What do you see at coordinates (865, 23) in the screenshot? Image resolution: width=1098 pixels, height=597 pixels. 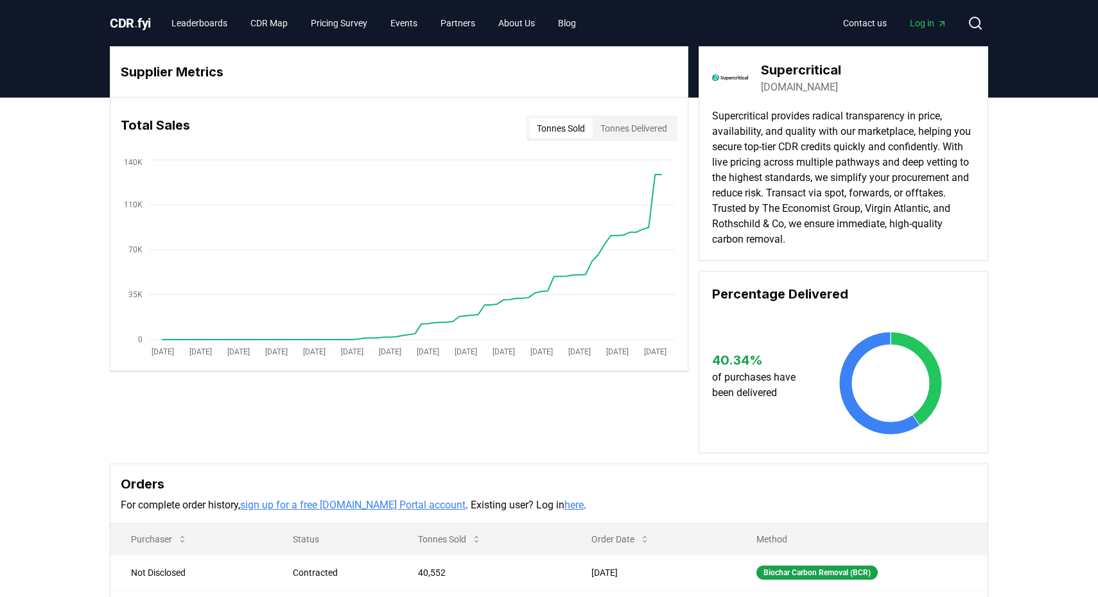 I see `a: Contact us` at bounding box center [865, 23].